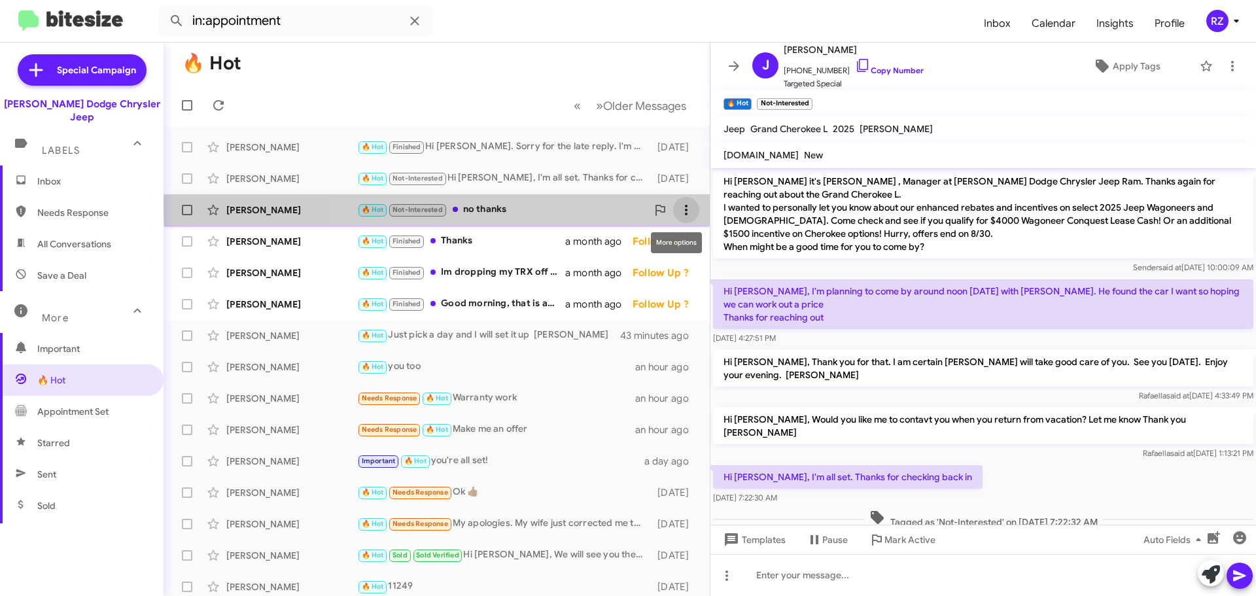 The width and height of the screenshot is (1256, 596). Describe the element at coordinates (997, 24) in the screenshot. I see `a: Inbox` at that location.